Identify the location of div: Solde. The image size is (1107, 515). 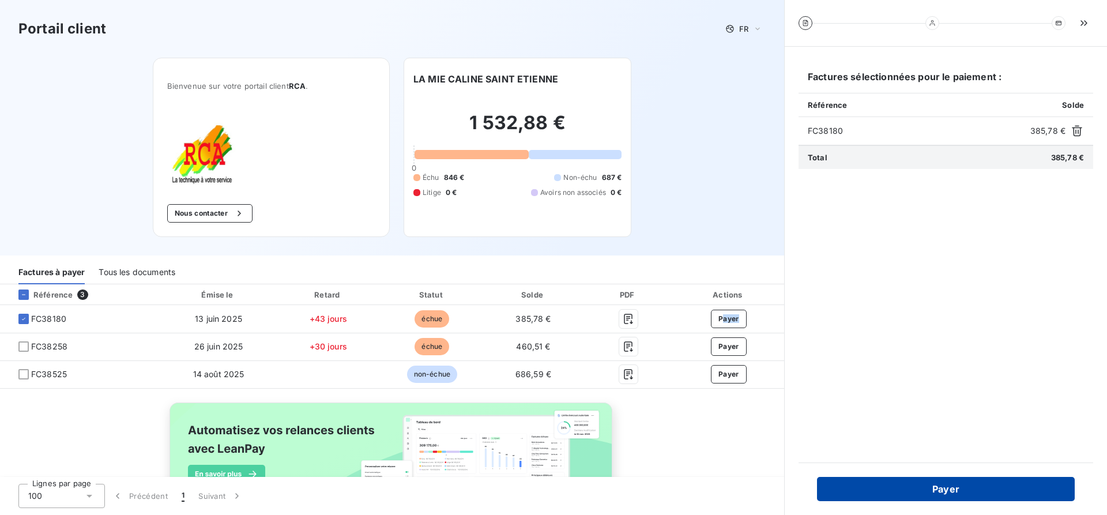
(533, 295).